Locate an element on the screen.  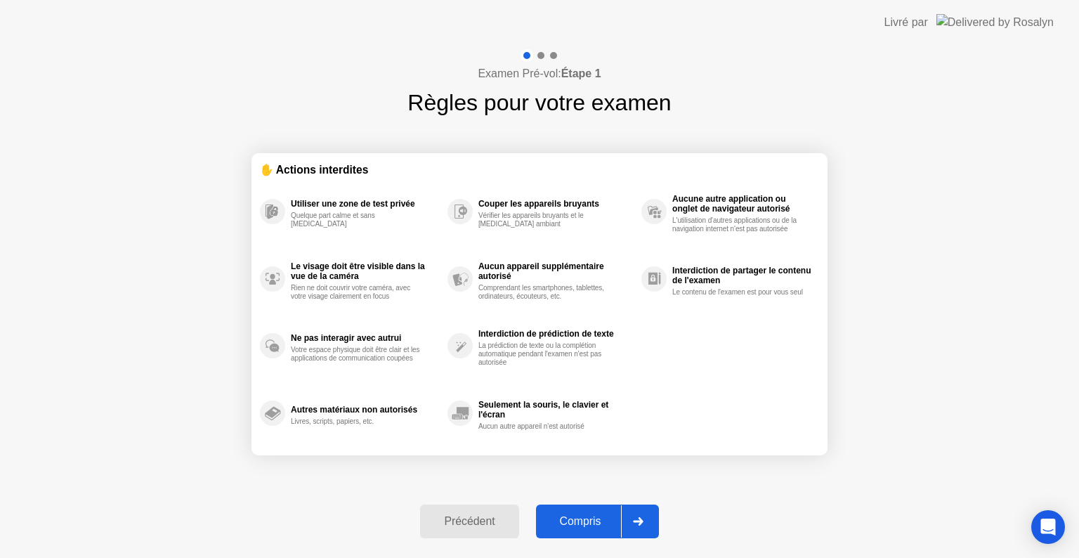
div: Interdiction de prédiction de texte is located at coordinates (556, 334).